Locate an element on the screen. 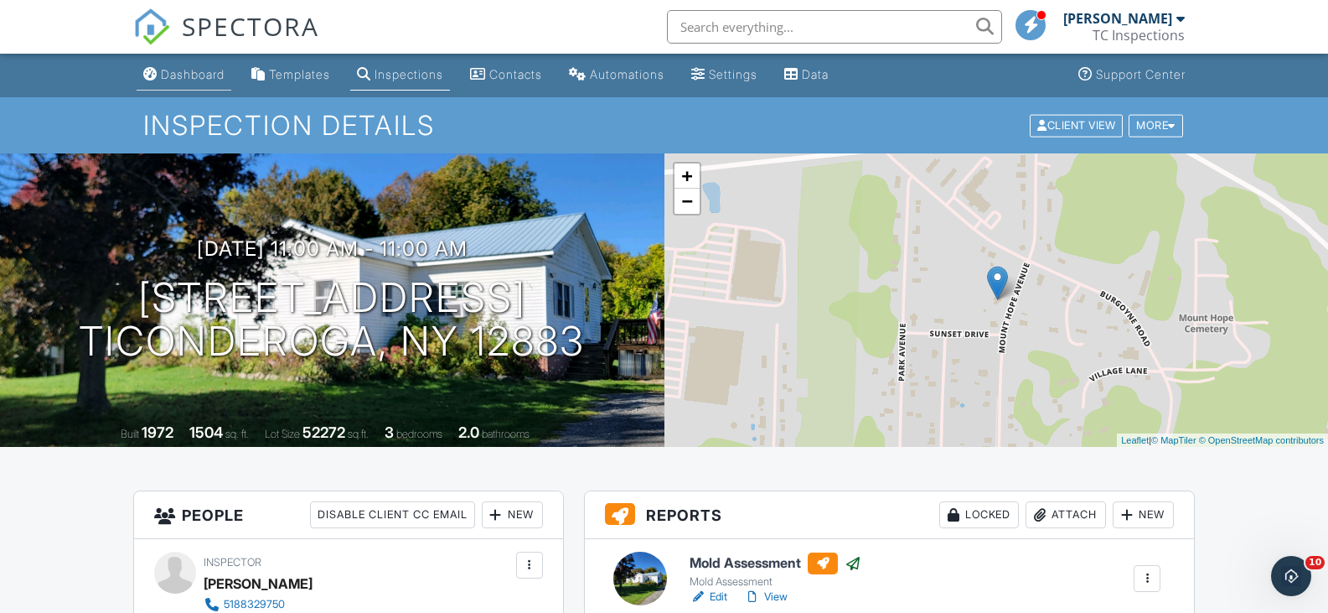  div: Locked is located at coordinates (979, 515).